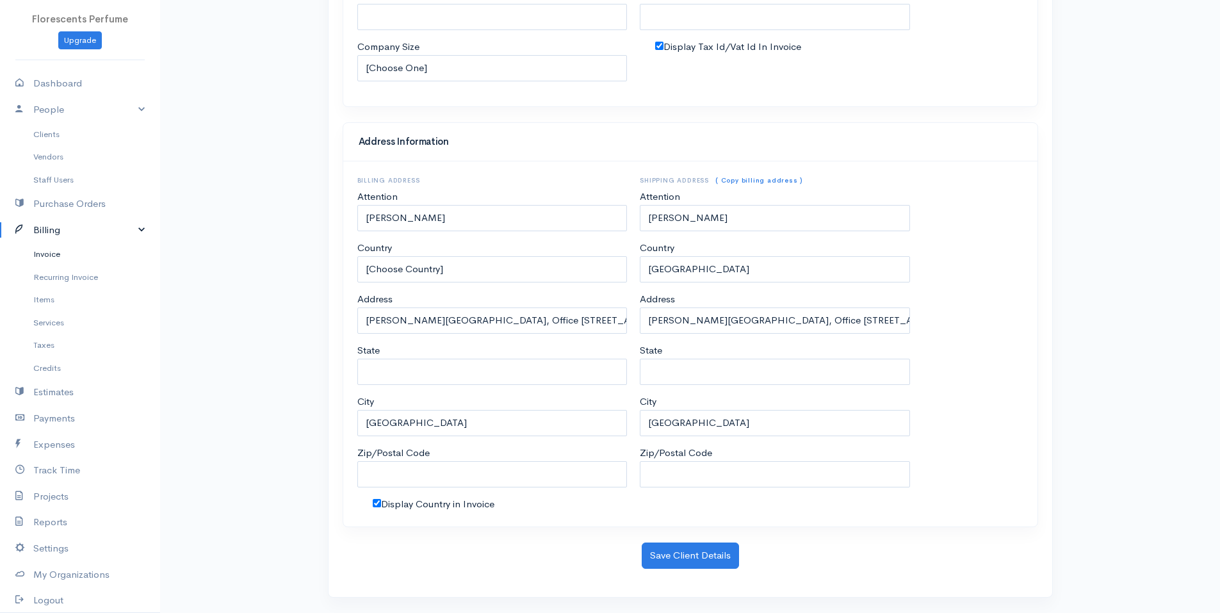  I want to click on a: ( Copy billing address ), so click(759, 180).